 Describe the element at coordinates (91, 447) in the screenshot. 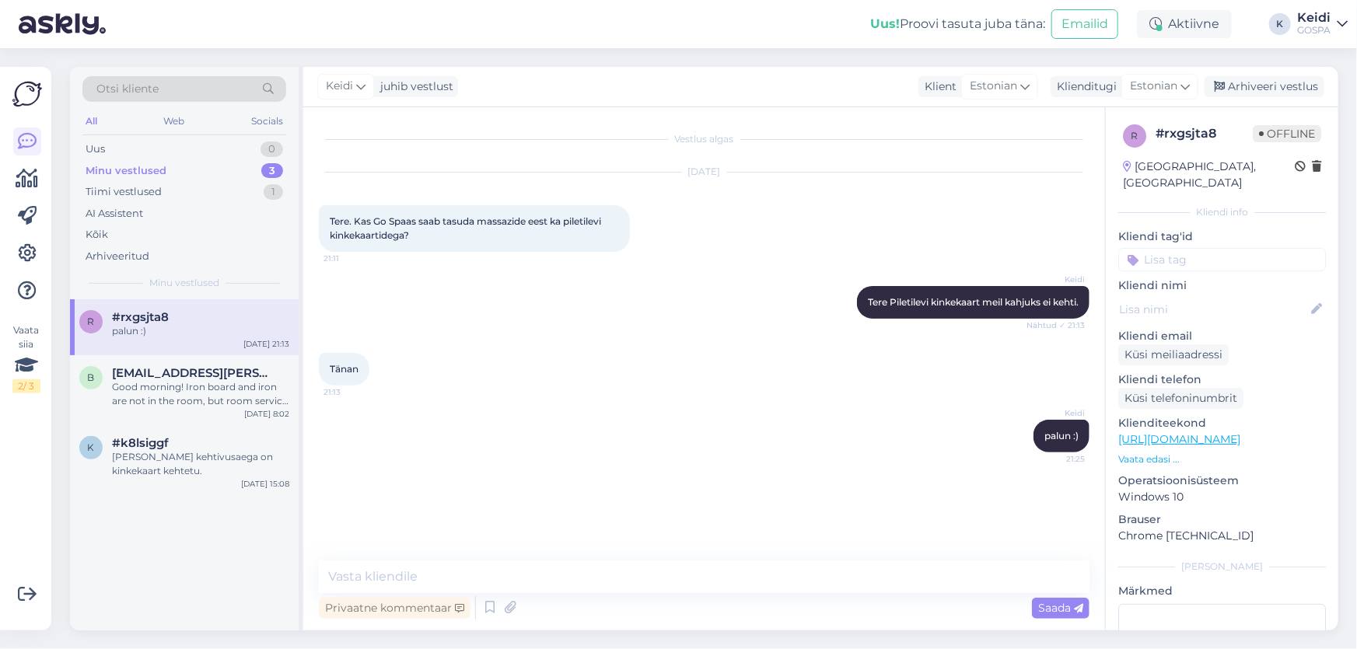

I see `span: k` at that location.